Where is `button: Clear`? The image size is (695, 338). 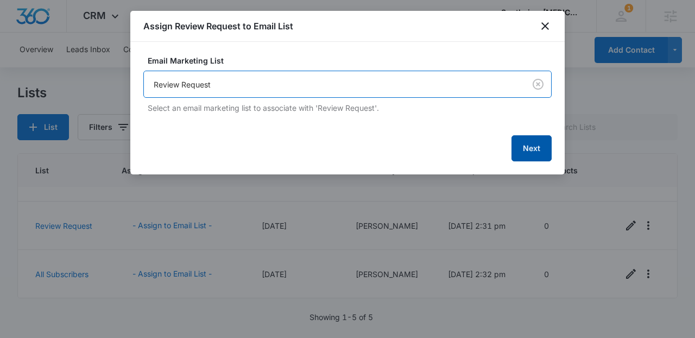 button: Clear is located at coordinates (538, 84).